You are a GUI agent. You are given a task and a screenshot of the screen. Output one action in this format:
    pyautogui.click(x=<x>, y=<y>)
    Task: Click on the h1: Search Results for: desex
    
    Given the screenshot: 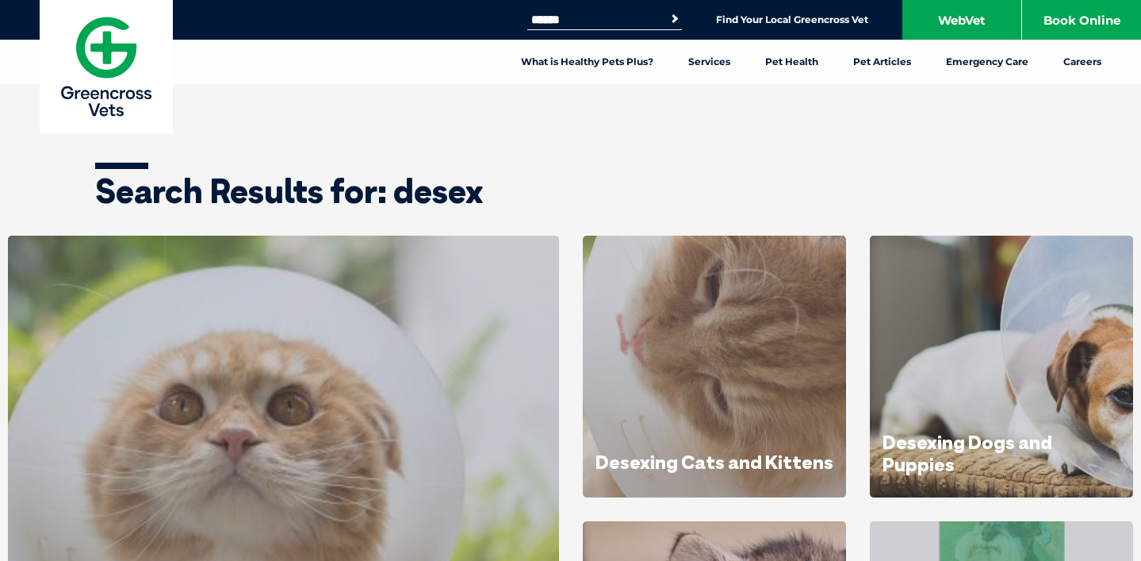 What is the action you would take?
    pyautogui.click(x=571, y=191)
    